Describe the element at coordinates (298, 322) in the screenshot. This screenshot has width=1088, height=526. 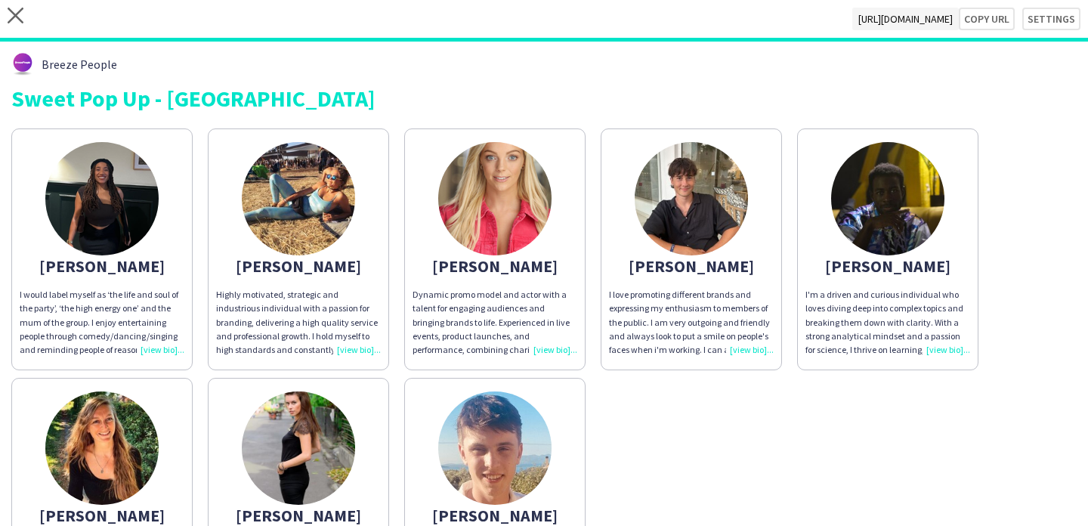
I see `div: Highly motivated, strategic and industrious individual with a passion for branding, delivering a ...` at that location.